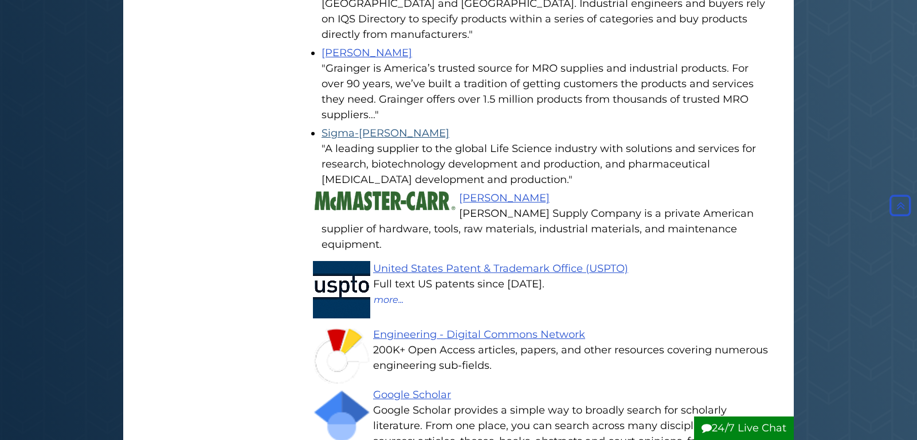 This screenshot has height=440, width=917. I want to click on a: Google Scholar, so click(412, 394).